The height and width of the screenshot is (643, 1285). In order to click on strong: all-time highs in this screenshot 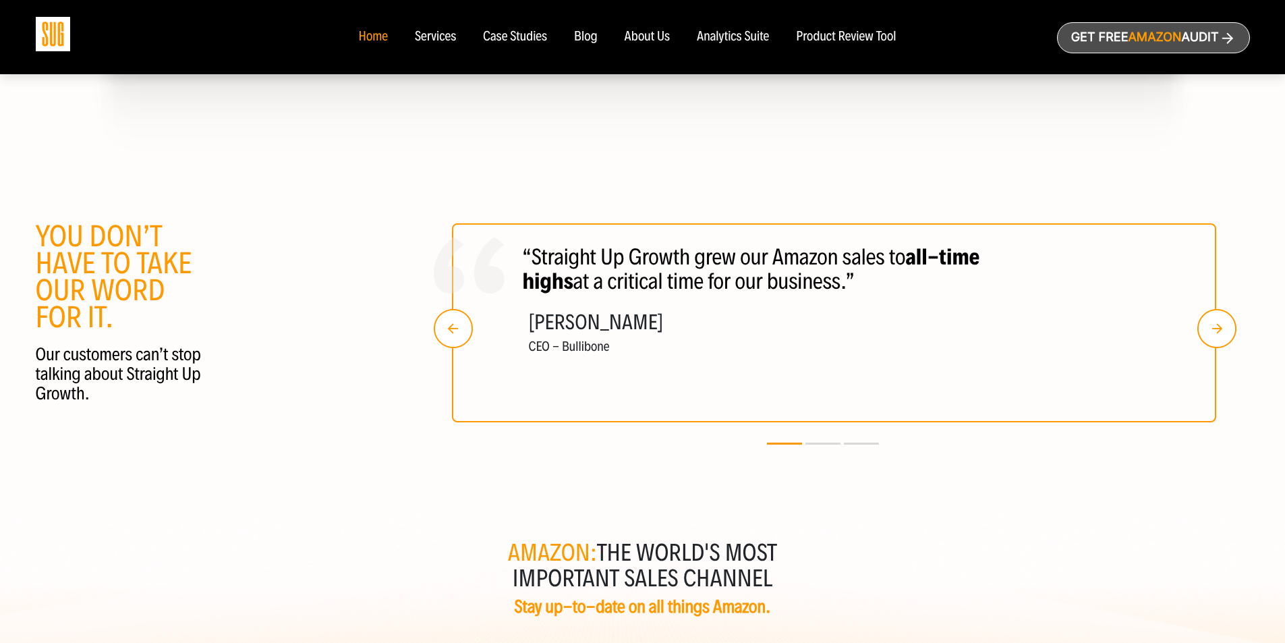, I will do `click(752, 269)`.